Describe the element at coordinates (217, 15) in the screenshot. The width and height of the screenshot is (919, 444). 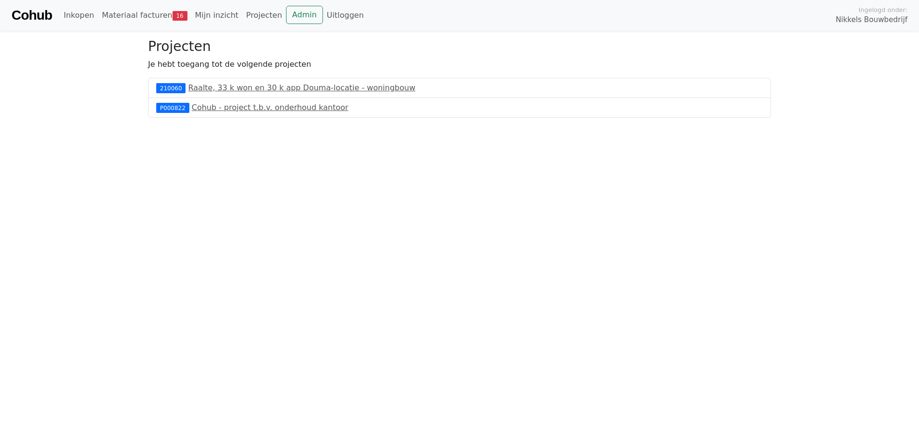
I see `a: Mijn inzicht` at that location.